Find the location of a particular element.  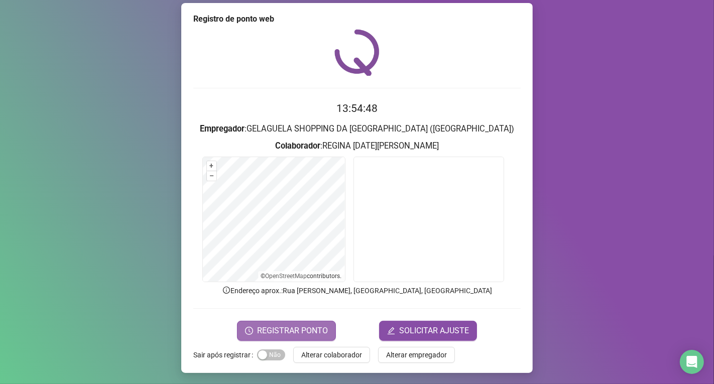

span: Alterar colaborador is located at coordinates (332, 355).